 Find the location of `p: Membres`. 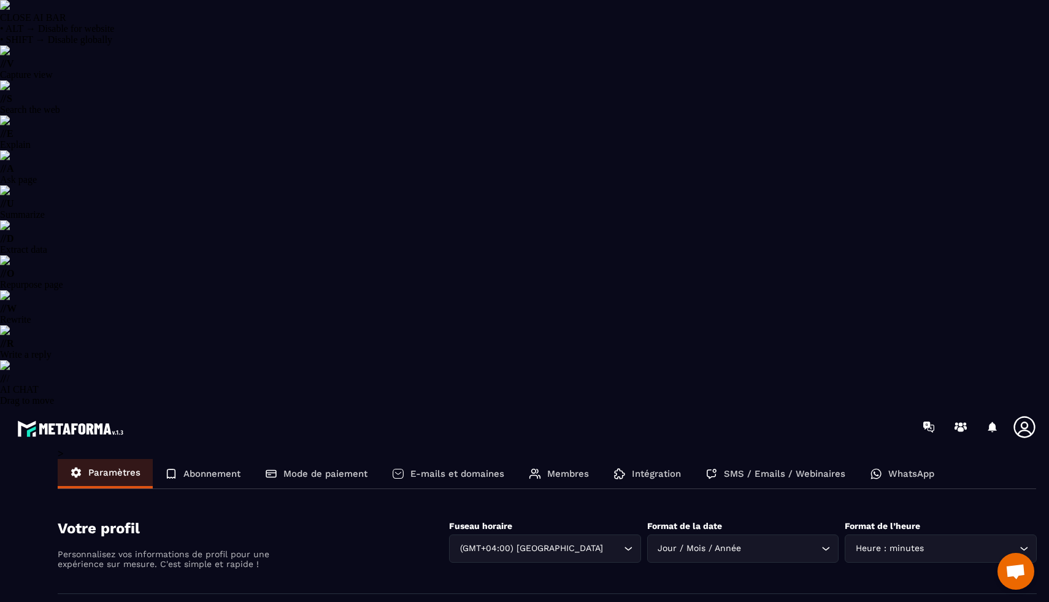

p: Membres is located at coordinates (568, 474).